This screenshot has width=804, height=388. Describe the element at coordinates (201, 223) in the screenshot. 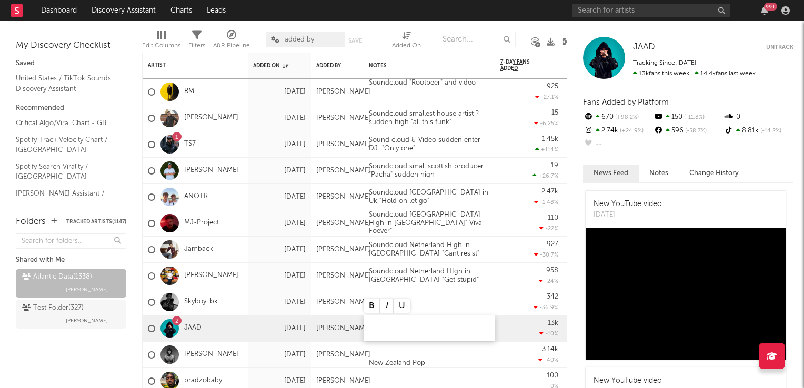

I see `a: MJ-Project` at that location.